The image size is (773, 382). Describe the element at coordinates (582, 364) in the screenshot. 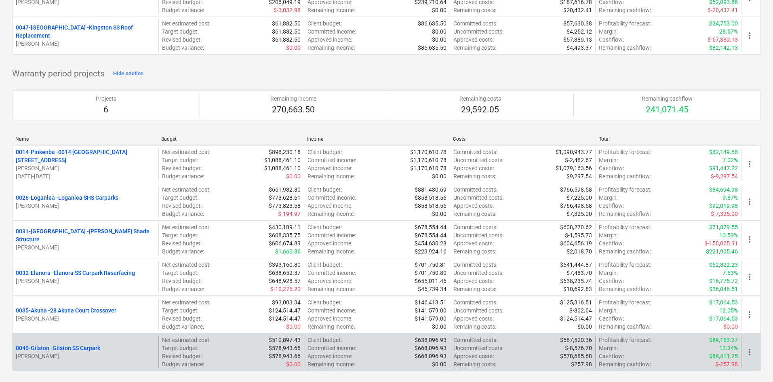

I see `p: $257.98` at that location.